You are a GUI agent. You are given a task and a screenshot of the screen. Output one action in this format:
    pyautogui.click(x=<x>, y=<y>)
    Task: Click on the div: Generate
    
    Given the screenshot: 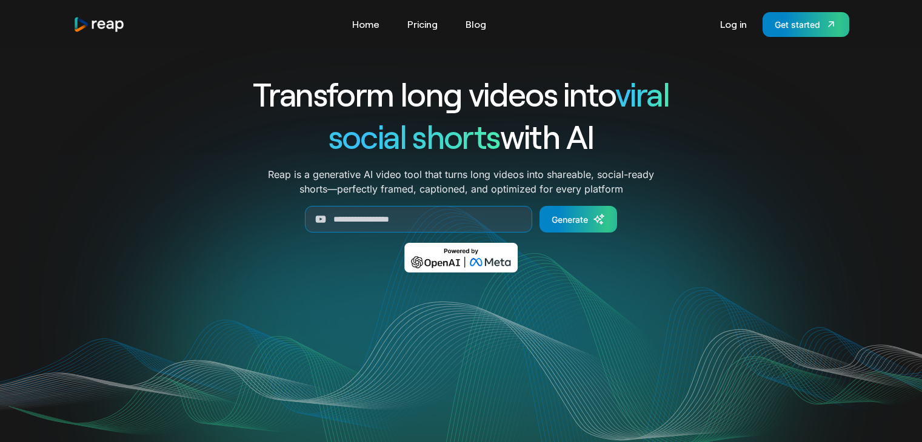 What is the action you would take?
    pyautogui.click(x=570, y=219)
    